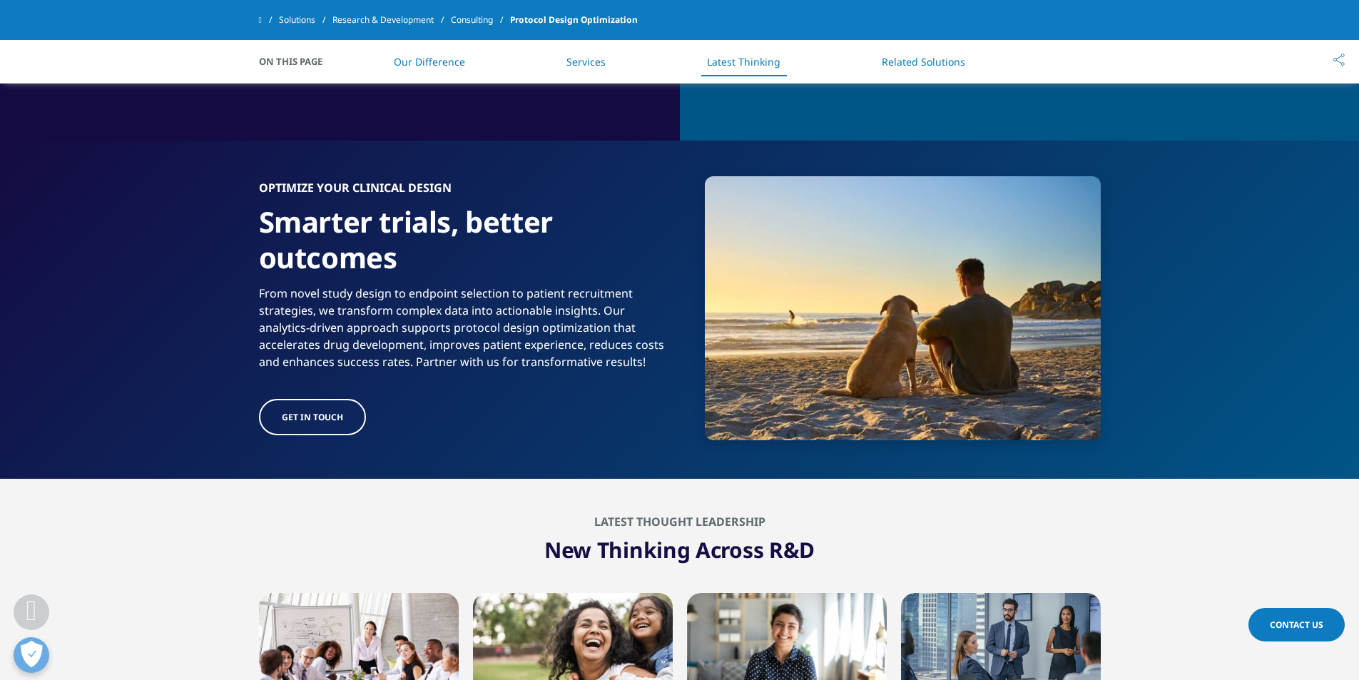  Describe the element at coordinates (743, 61) in the screenshot. I see `a: Latest Thinking` at that location.